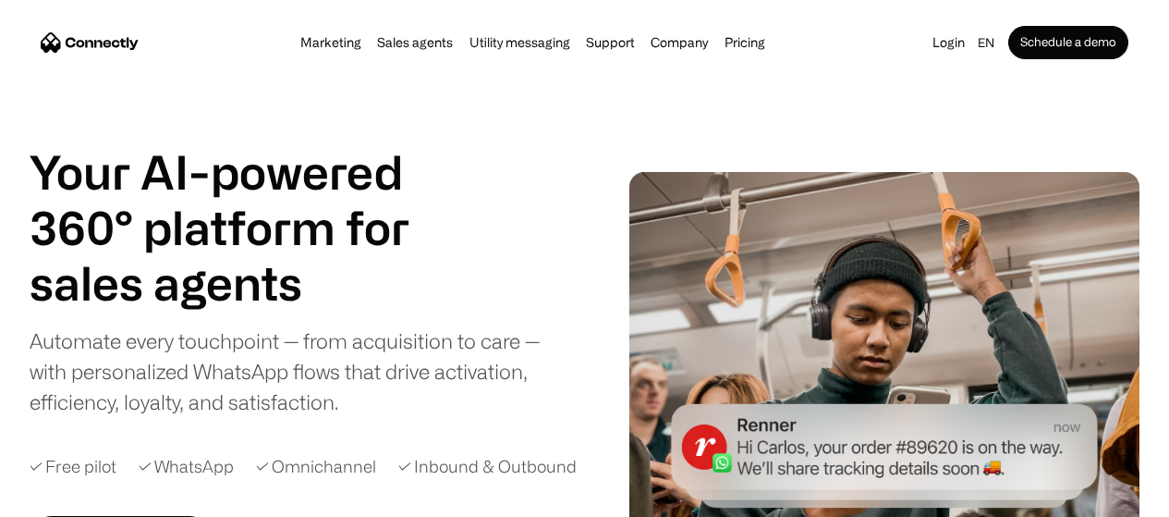  What do you see at coordinates (745, 43) in the screenshot?
I see `a: Pricing` at bounding box center [745, 43].